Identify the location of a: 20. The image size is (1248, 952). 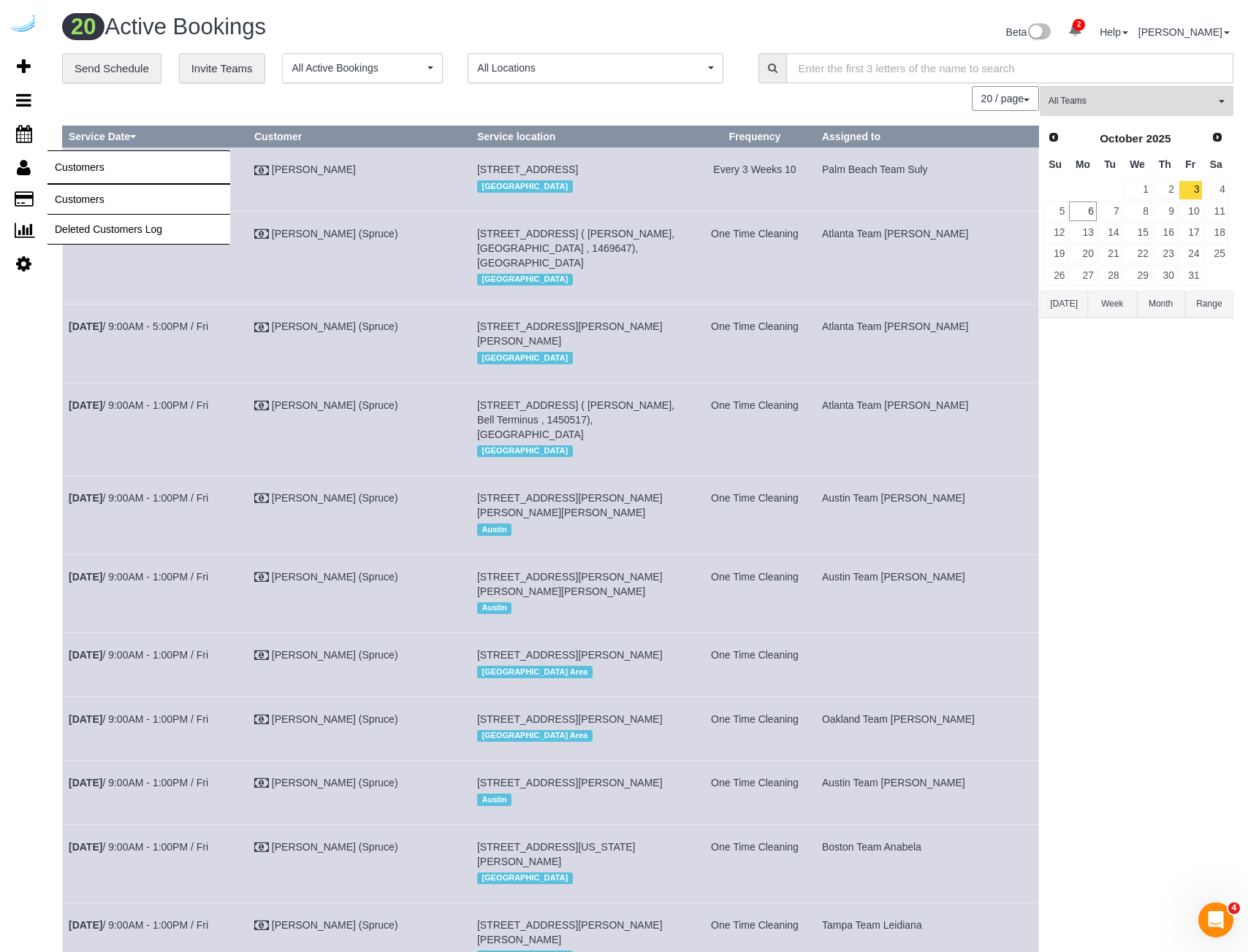
(1082, 254).